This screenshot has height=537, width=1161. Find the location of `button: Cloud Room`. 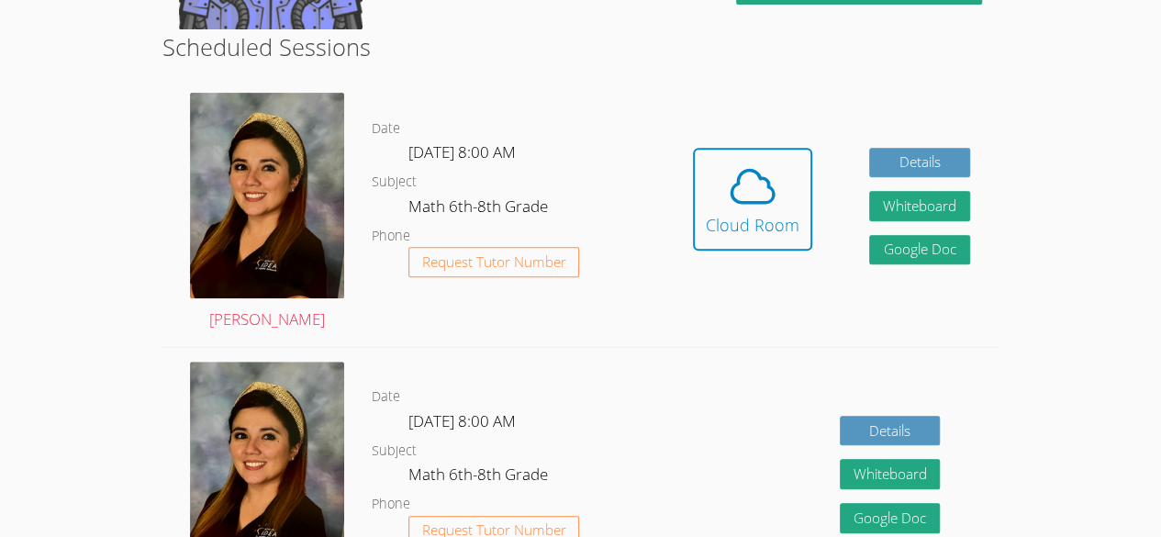

button: Cloud Room is located at coordinates (752, 199).